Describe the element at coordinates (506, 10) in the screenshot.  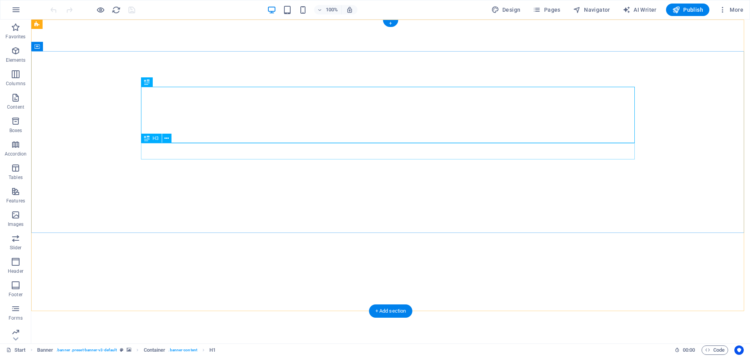
I see `span: Design` at that location.